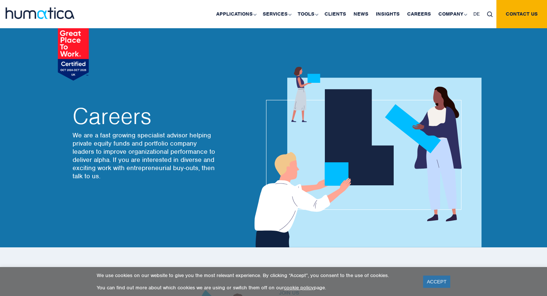 The width and height of the screenshot is (547, 296). What do you see at coordinates (489, 14) in the screenshot?
I see `img: search_icon` at bounding box center [489, 14].